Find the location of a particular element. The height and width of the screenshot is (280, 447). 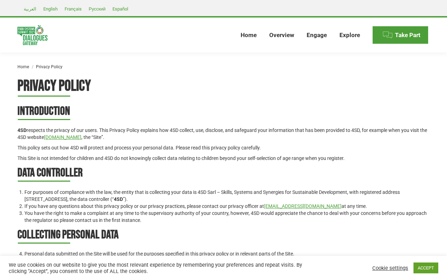

a: العربية is located at coordinates (30, 9).